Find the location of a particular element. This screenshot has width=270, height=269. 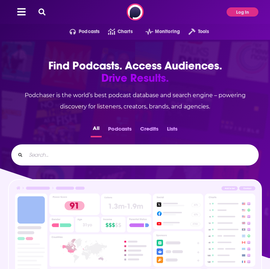

h2: Podchaser is the world’s best podcast database and search engine – powering discovery for listene... is located at coordinates (135, 101).